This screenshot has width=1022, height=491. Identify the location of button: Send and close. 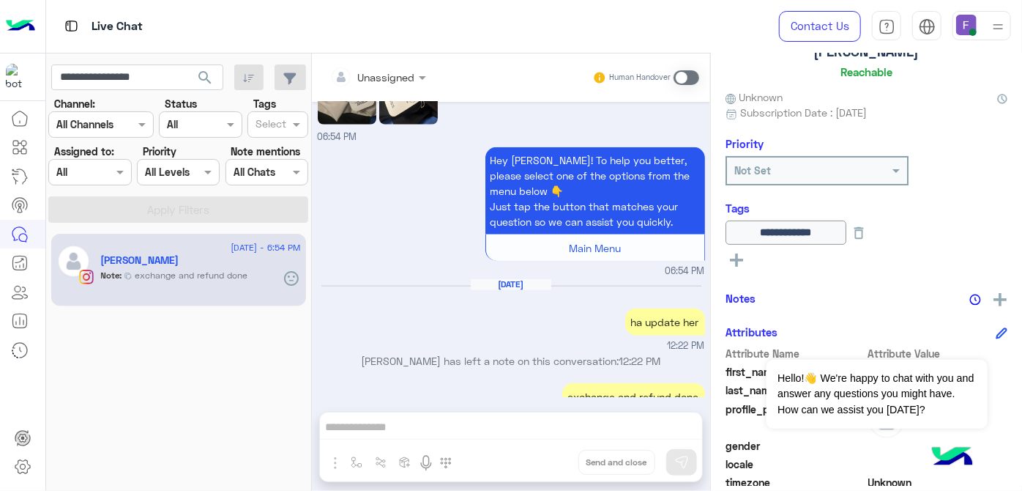
(617, 462).